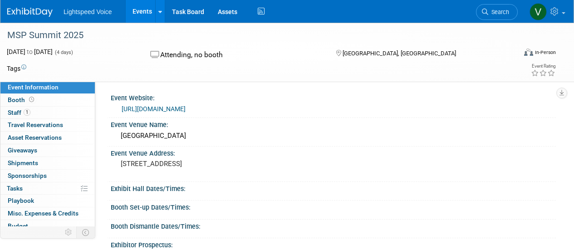 This screenshot has width=574, height=250. What do you see at coordinates (48, 226) in the screenshot?
I see `a: Budget` at bounding box center [48, 226].